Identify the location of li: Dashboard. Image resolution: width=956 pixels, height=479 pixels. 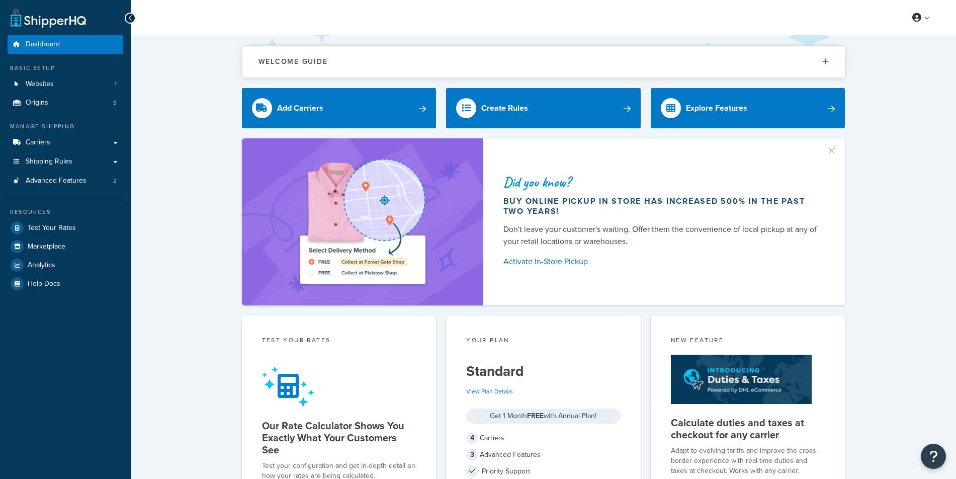
(65, 44).